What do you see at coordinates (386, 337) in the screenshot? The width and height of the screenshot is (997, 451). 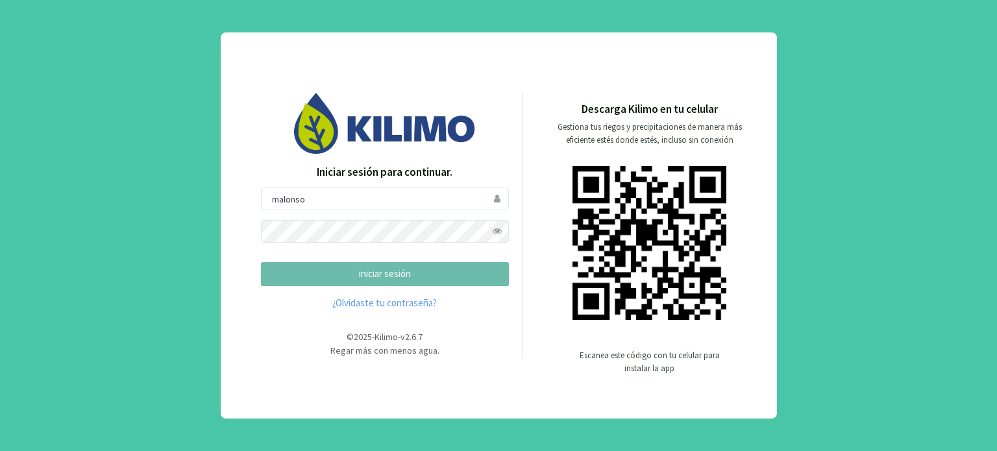 I see `span: Kilimo` at bounding box center [386, 337].